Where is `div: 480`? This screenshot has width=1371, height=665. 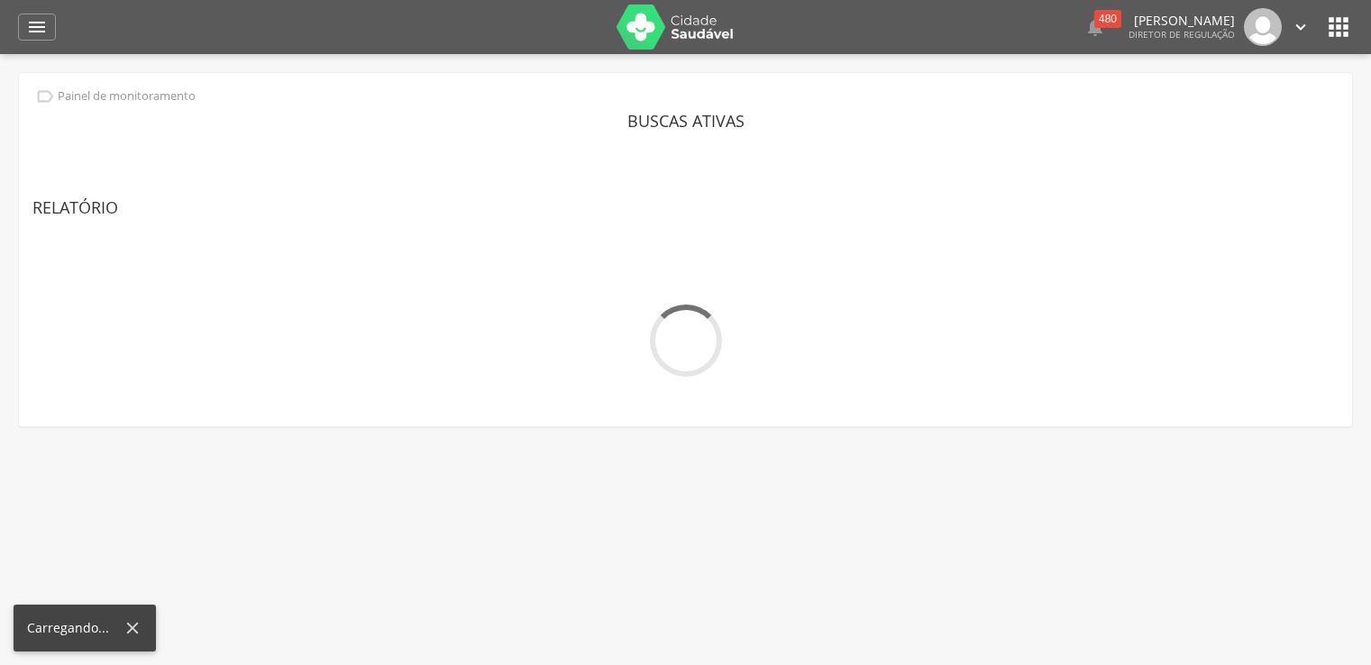 div: 480 is located at coordinates (1108, 19).